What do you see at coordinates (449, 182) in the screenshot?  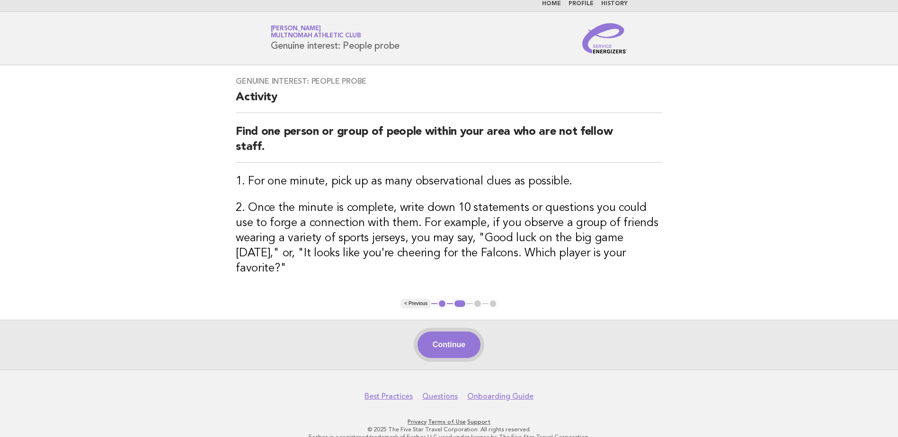 I see `h3: 1. For one minute, pick up as many observational clues as possible.` at bounding box center [449, 182].